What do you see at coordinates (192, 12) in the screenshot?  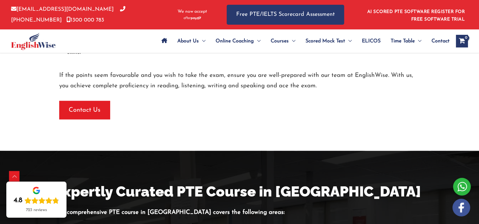 I see `span: We now accept` at bounding box center [192, 12].